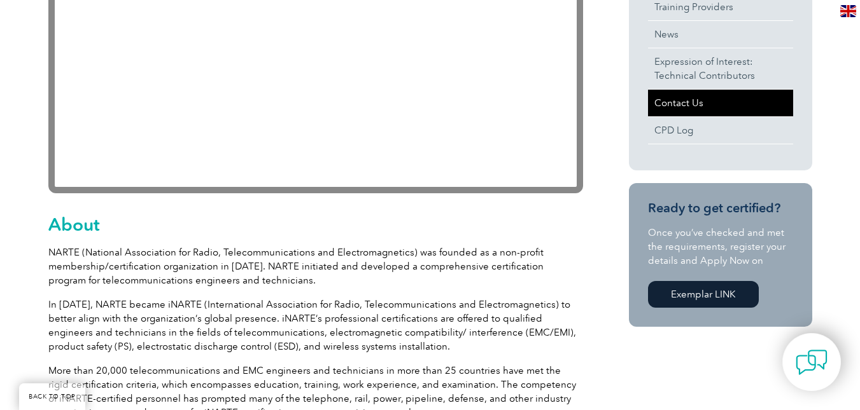 The image size is (860, 410). What do you see at coordinates (52, 397) in the screenshot?
I see `a: BACK TO TOP` at bounding box center [52, 397].